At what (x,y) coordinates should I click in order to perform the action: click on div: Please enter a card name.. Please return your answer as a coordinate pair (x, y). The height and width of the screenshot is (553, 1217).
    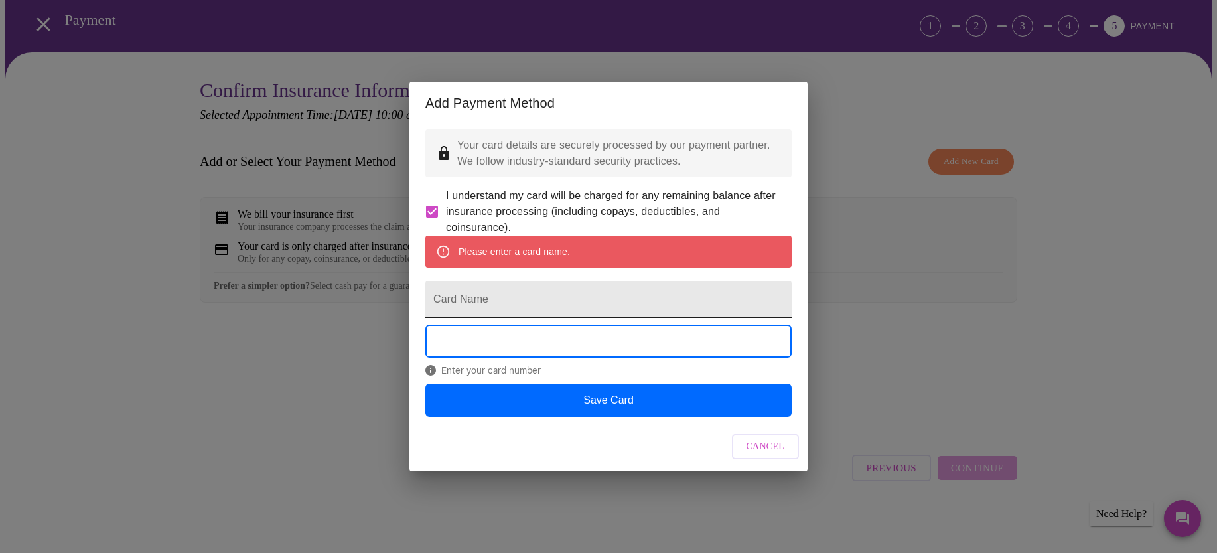
    Looking at the image, I should click on (514, 251).